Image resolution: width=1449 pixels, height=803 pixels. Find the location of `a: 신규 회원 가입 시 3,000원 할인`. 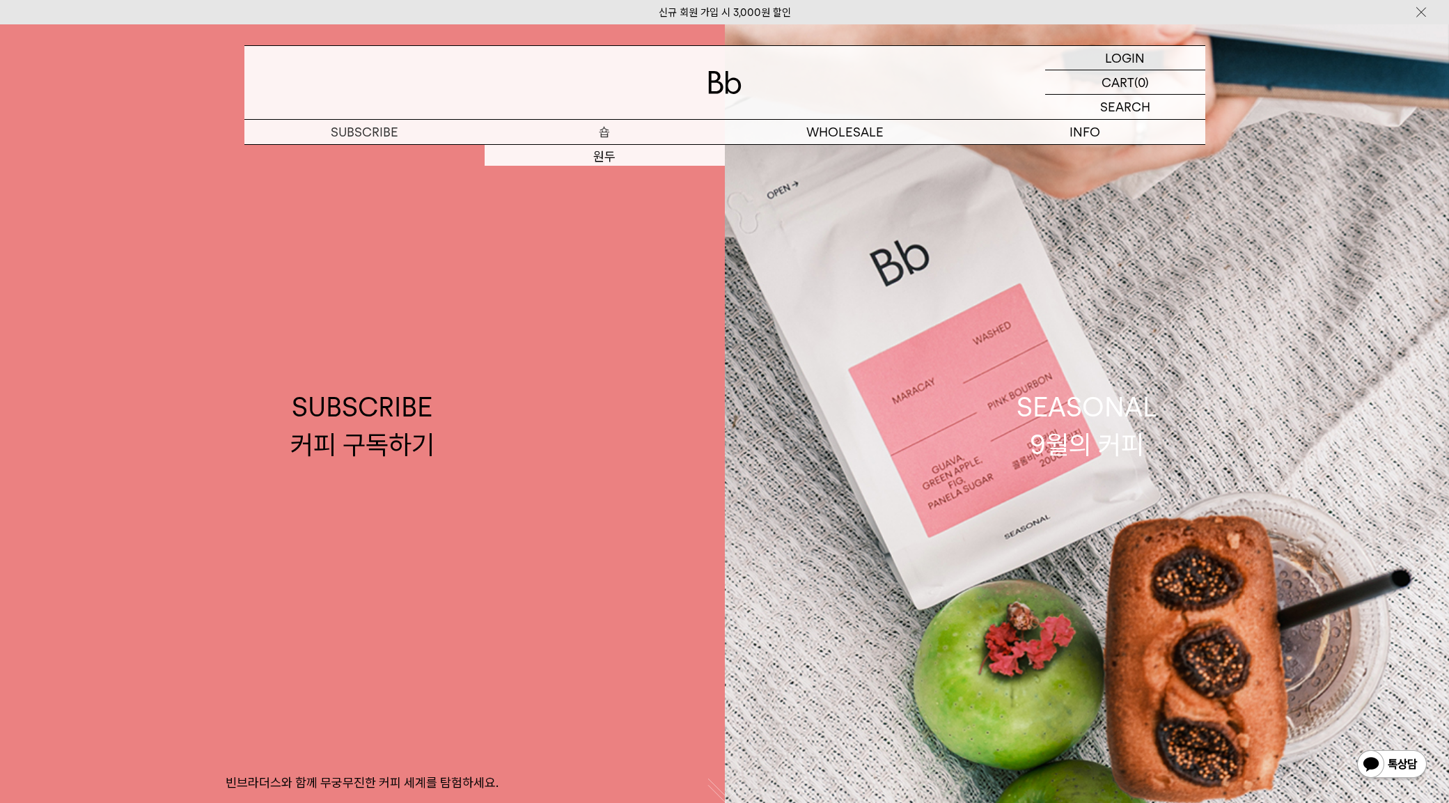

a: 신규 회원 가입 시 3,000원 할인 is located at coordinates (725, 13).